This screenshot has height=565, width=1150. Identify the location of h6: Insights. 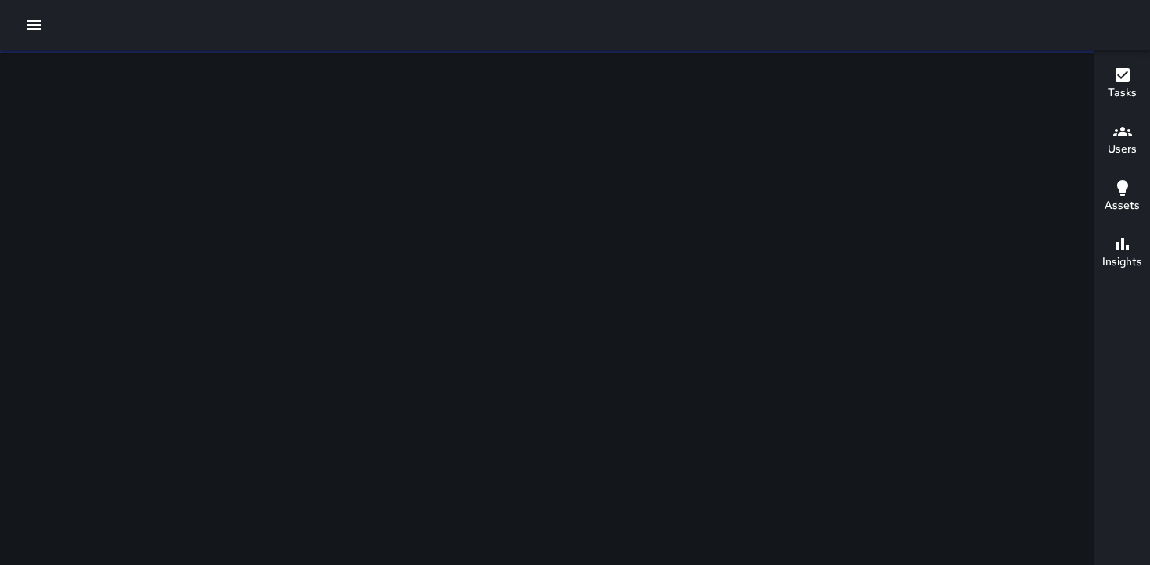
(1122, 262).